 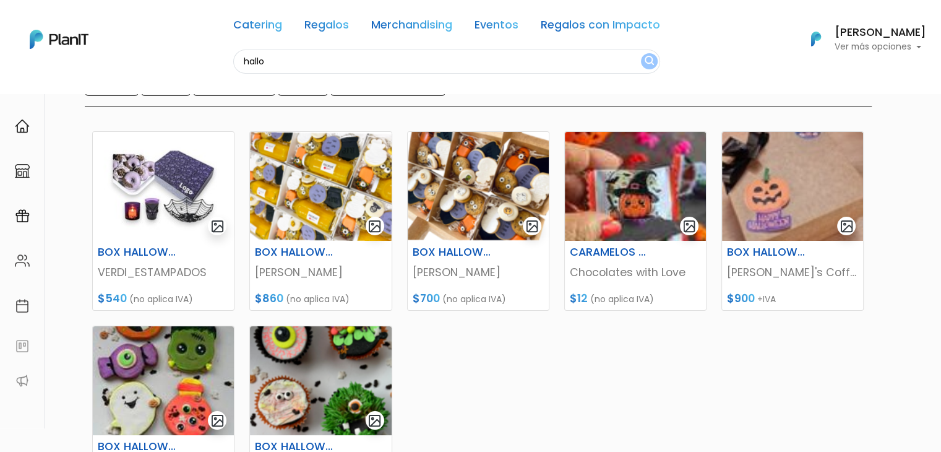 I want to click on img: feedback-78b5a0c8f98aac82b08bfc38622c3050aee476f2c9584af64705fc4e61158814.svg, so click(x=22, y=346).